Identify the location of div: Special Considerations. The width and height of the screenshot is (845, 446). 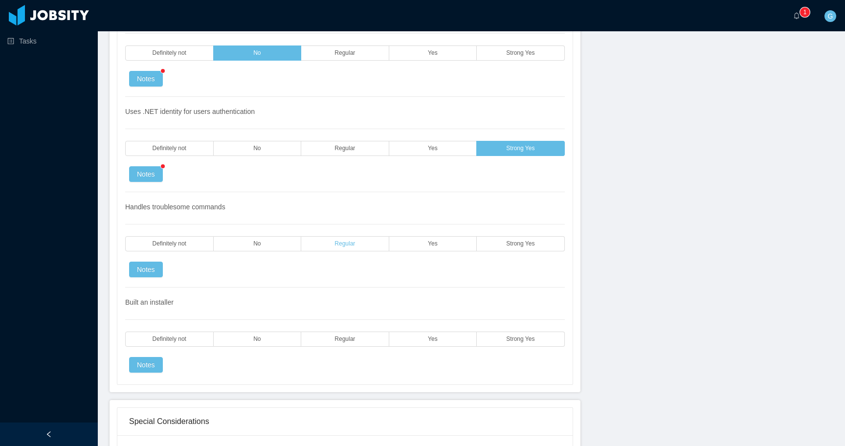
(345, 421).